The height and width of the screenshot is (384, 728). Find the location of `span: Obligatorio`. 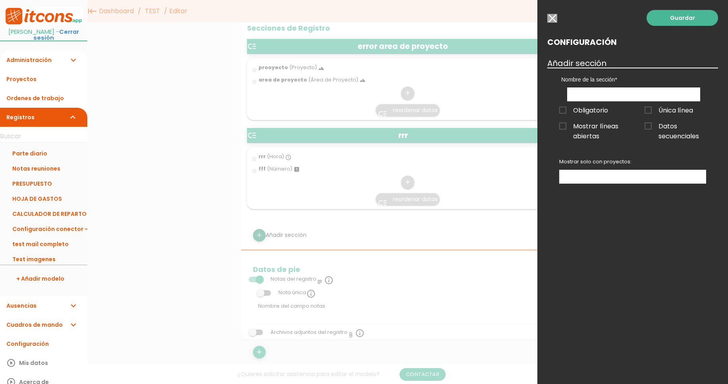

span: Obligatorio is located at coordinates (583, 110).